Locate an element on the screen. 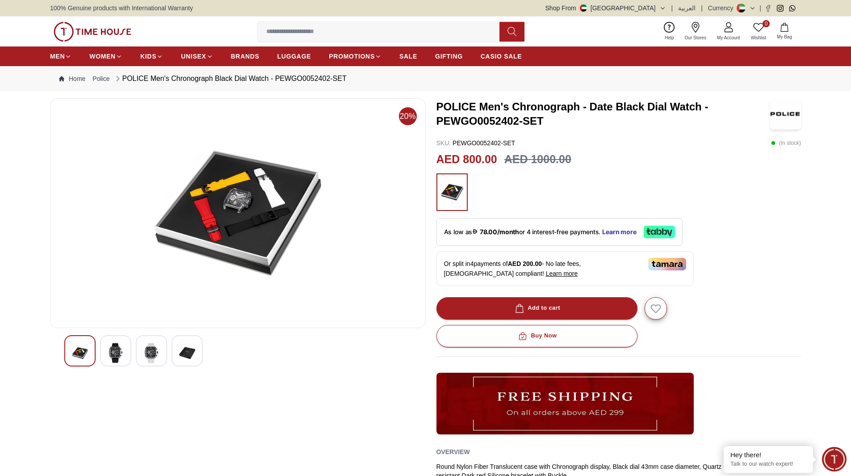  span: Our Stores is located at coordinates (696, 38).